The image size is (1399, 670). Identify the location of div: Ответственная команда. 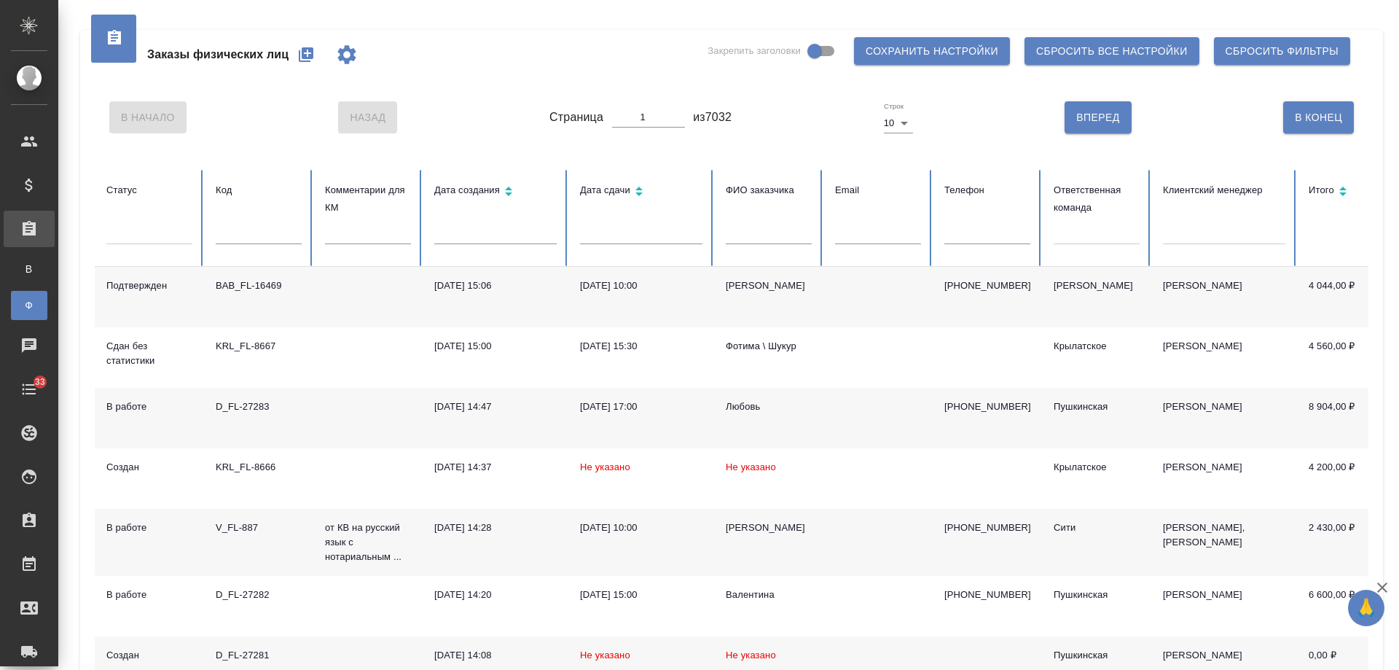
(1097, 199).